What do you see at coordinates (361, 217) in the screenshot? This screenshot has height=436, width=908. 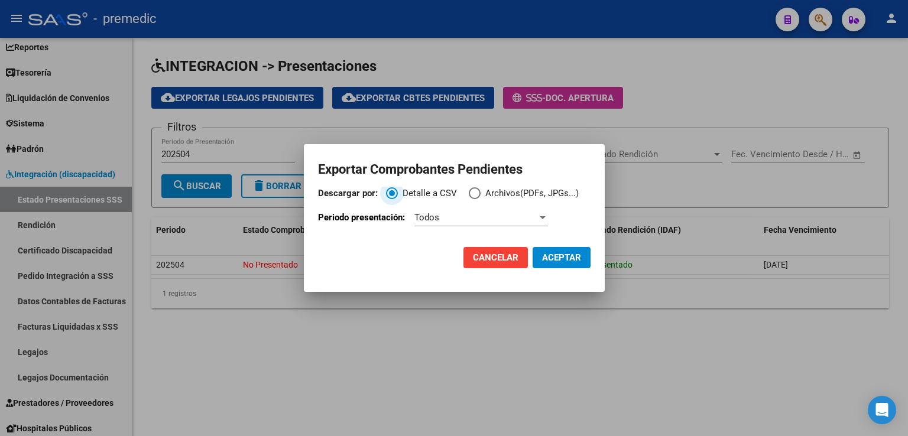 I see `span: Periodo presentación:` at bounding box center [361, 217].